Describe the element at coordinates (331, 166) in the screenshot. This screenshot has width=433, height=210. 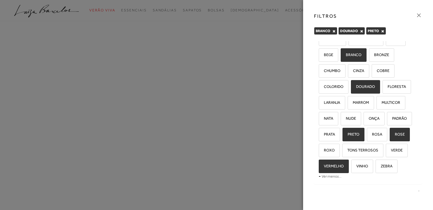
I see `span: VERMELHO` at that location.